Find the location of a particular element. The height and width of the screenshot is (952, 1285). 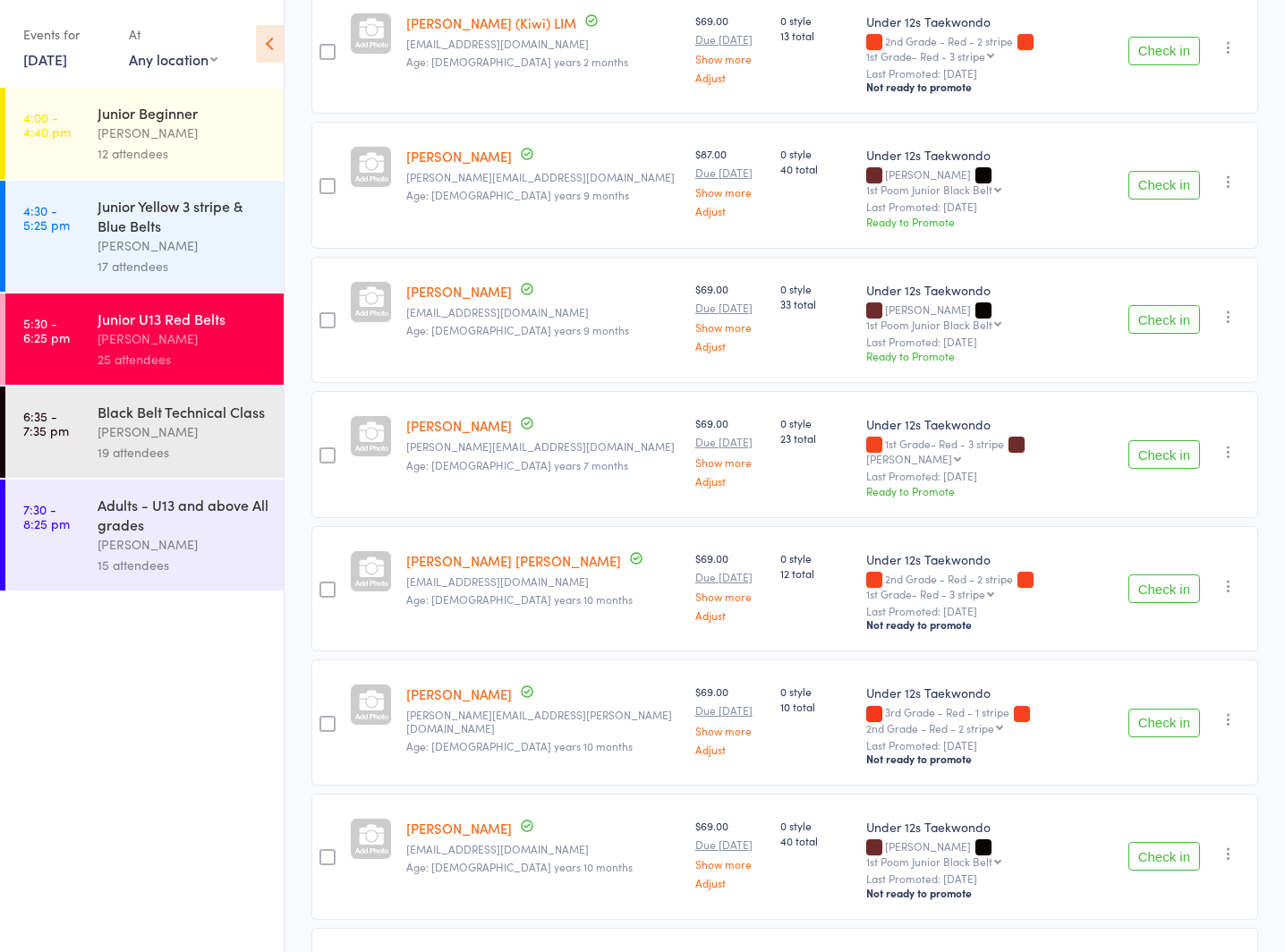

small: shelly08kap@gmail.com is located at coordinates (543, 849).